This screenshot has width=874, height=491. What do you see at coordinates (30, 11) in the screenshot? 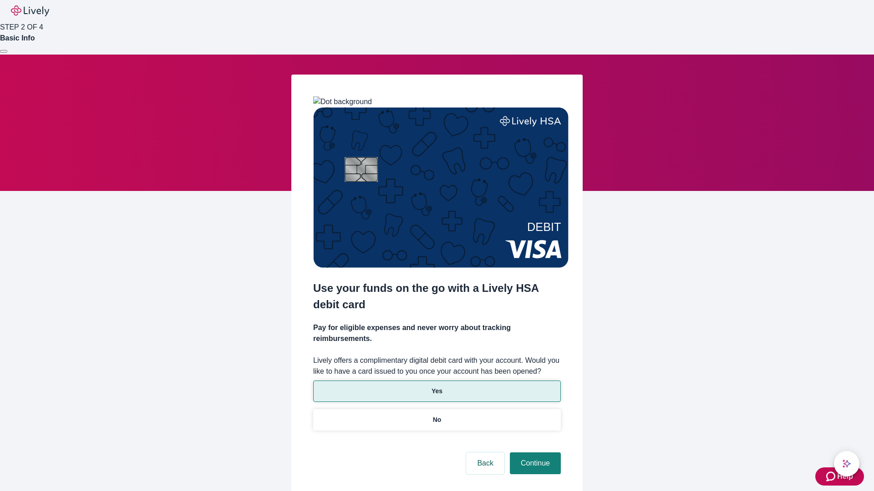
I see `img: Lively` at bounding box center [30, 11].